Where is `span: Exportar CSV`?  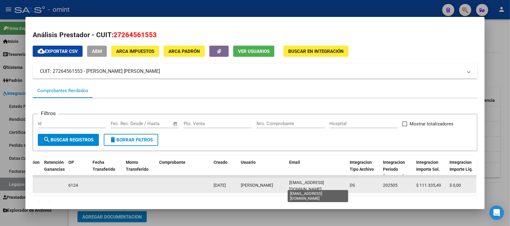 span: Exportar CSV is located at coordinates (58, 51).